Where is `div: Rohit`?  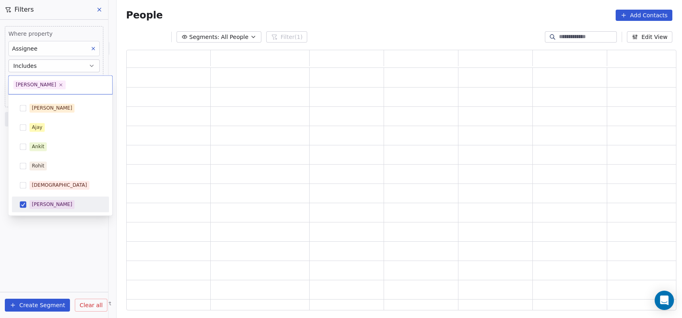
div: Rohit is located at coordinates (38, 166).